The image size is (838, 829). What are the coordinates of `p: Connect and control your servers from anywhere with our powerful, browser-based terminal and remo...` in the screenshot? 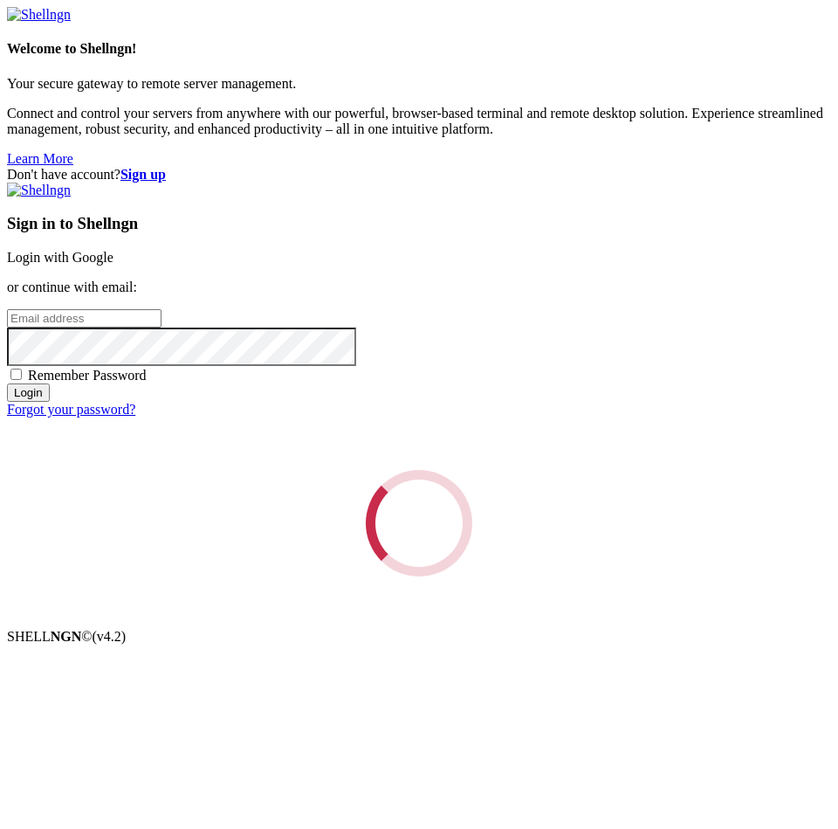 It's located at (419, 121).